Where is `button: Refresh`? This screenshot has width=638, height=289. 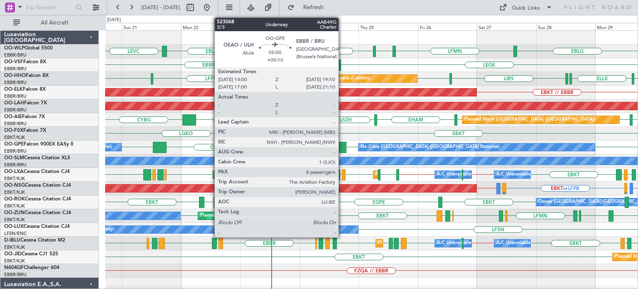
button: Refresh is located at coordinates (309, 7).